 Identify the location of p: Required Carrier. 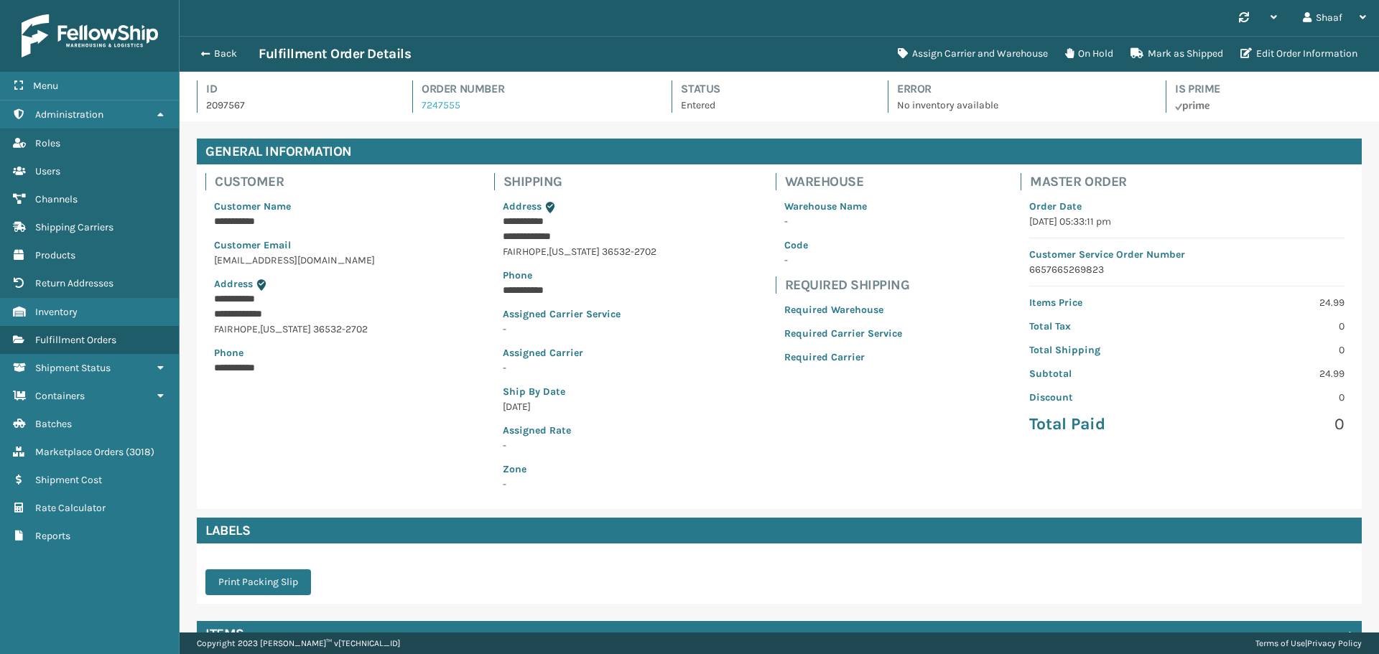
(843, 357).